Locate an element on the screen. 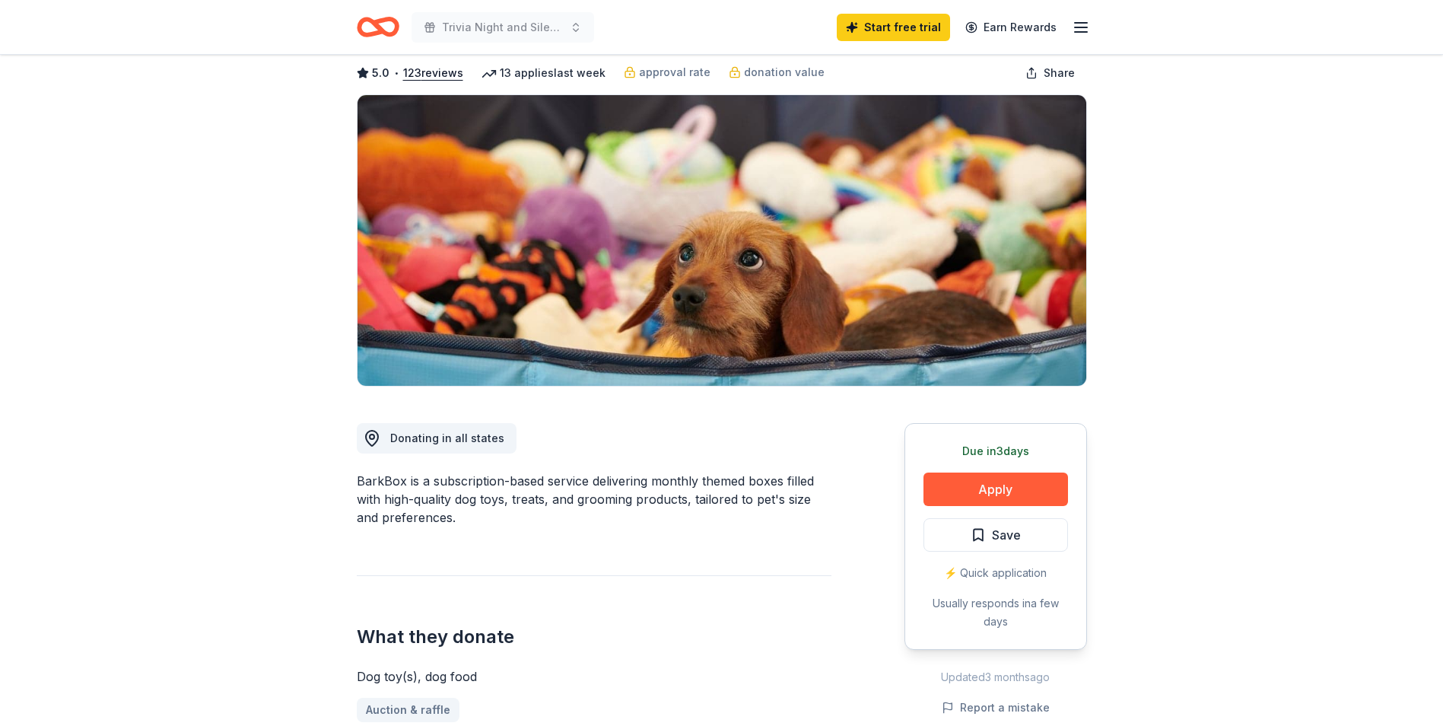 The height and width of the screenshot is (726, 1443). a: Start free trial is located at coordinates (893, 27).